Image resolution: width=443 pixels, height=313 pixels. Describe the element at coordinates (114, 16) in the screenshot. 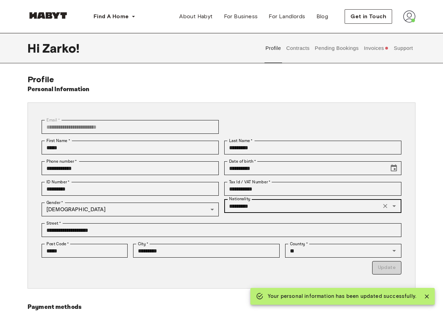

I see `button: Find A Home` at that location.